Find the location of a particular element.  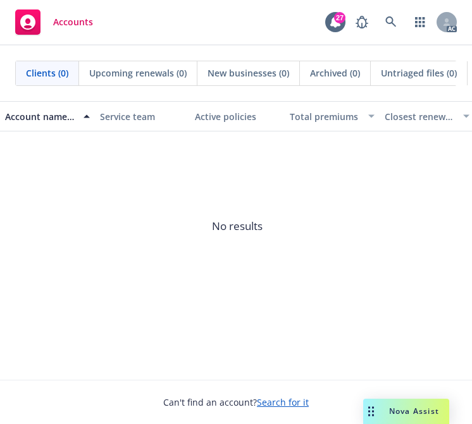

span: Clients (0) is located at coordinates (47, 73).